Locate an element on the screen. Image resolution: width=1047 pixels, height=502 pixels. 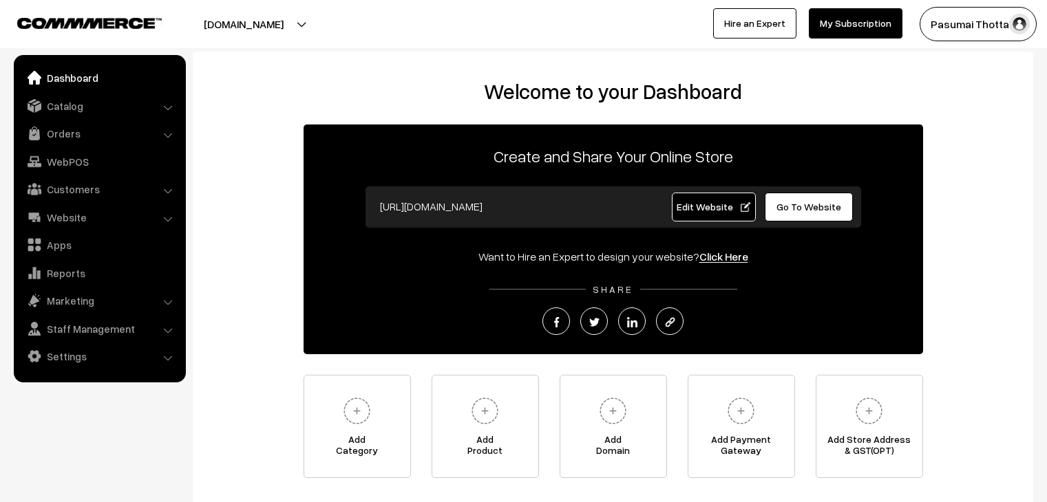
span: SHARE is located at coordinates (613, 289).